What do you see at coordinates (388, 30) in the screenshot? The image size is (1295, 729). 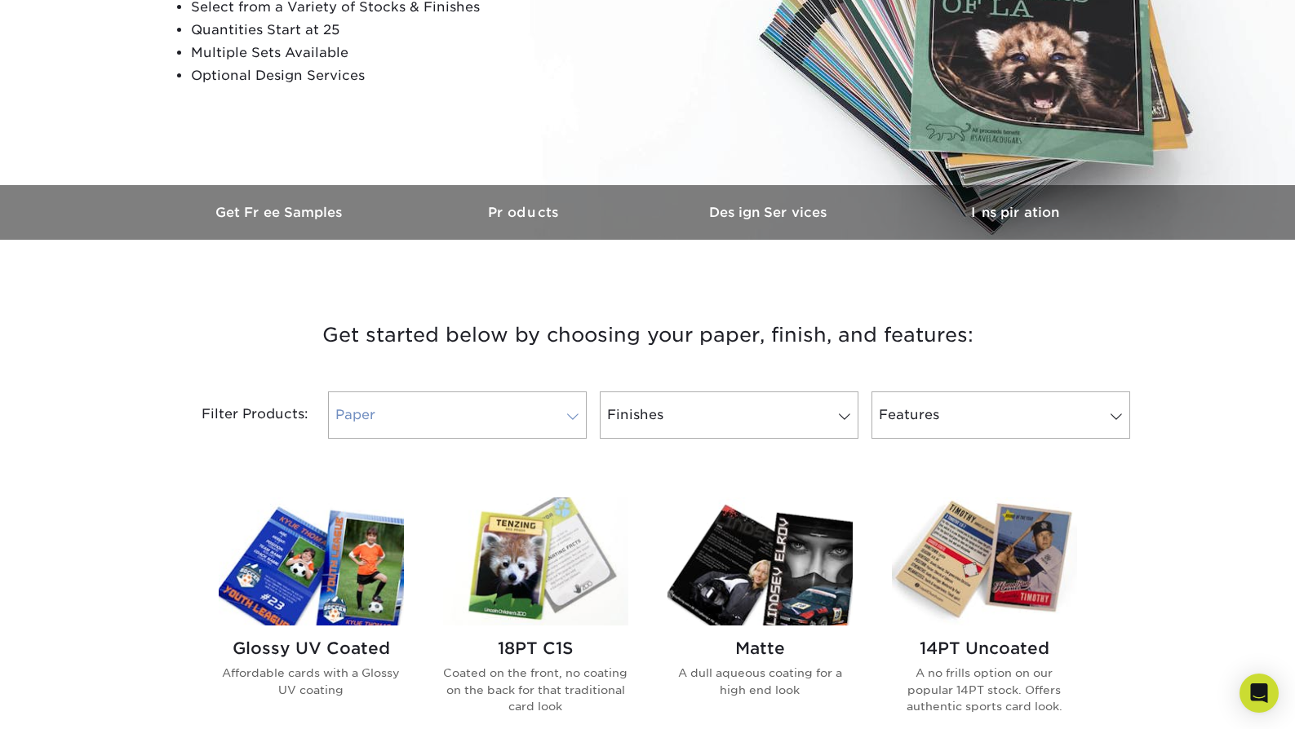 I see `li: Quantities Start at 25` at bounding box center [388, 30].